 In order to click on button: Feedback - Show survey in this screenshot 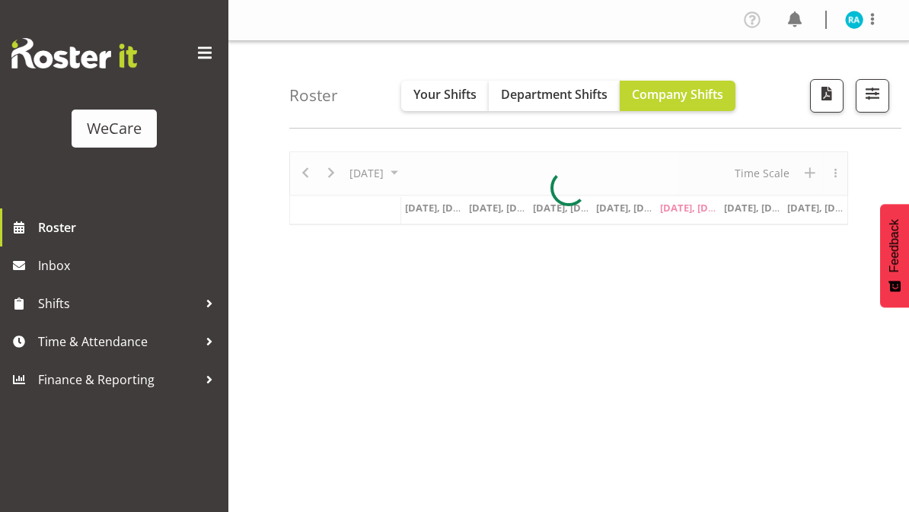, I will do `click(895, 256)`.